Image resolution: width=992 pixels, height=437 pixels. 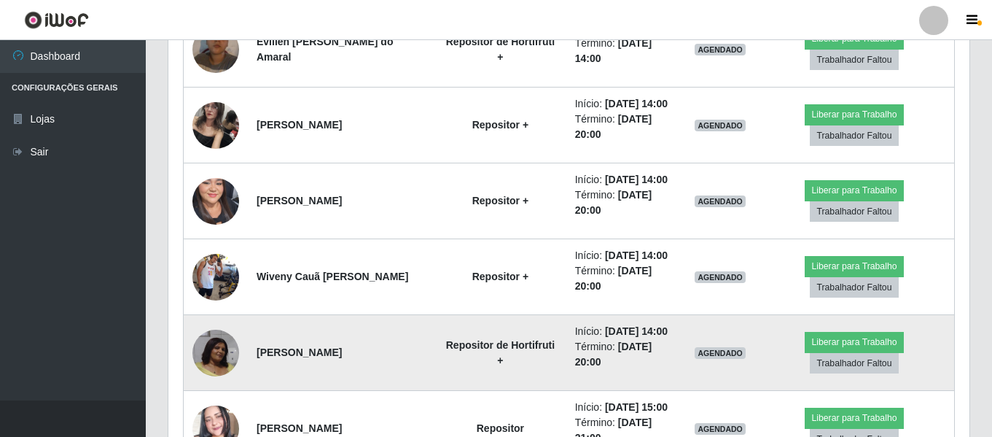 What do you see at coordinates (216, 353) in the screenshot?
I see `img: 1755965630381.jpeg` at bounding box center [216, 353].